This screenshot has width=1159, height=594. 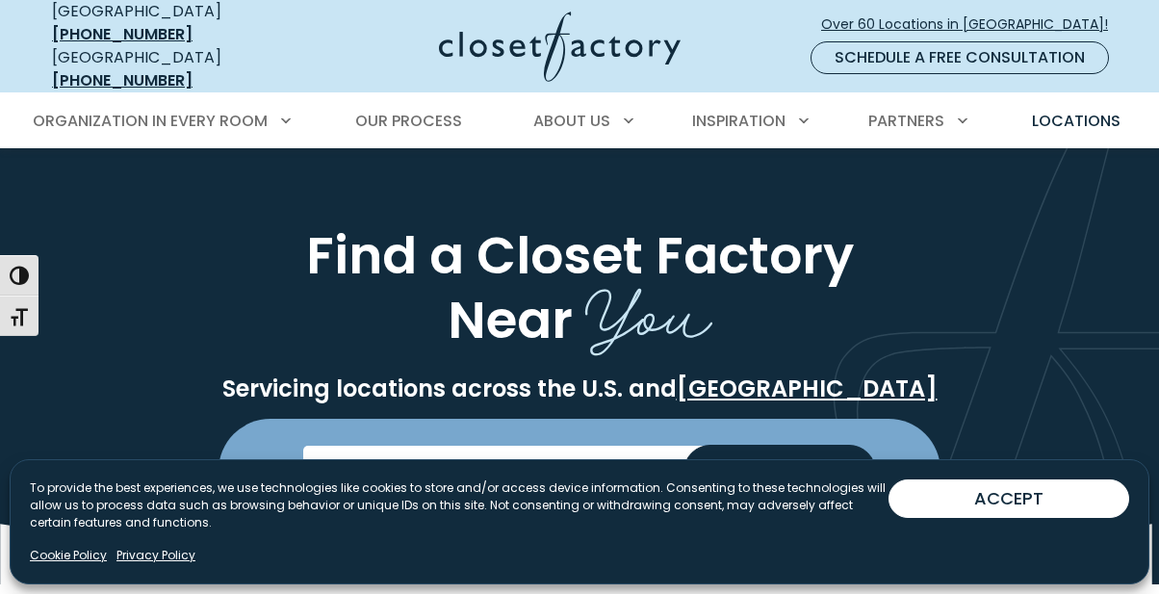 I want to click on a: Cookie Policy, so click(x=68, y=555).